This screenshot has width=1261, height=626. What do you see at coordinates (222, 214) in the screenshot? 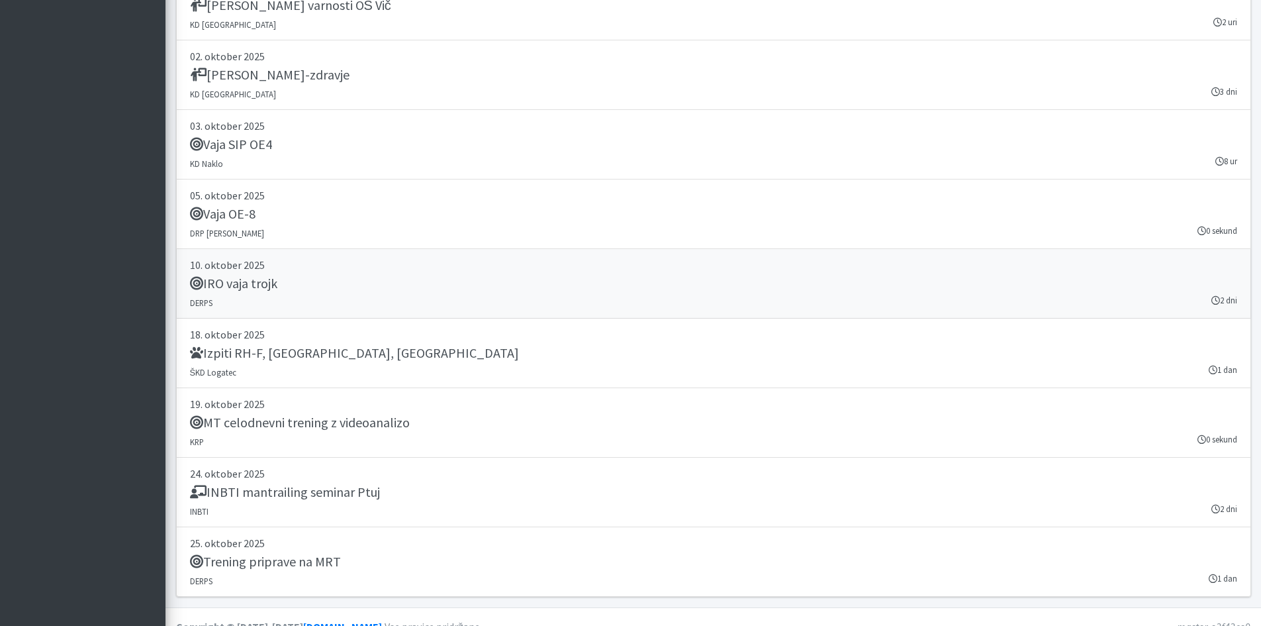
I see `h5: Vaja OE-8` at bounding box center [222, 214].